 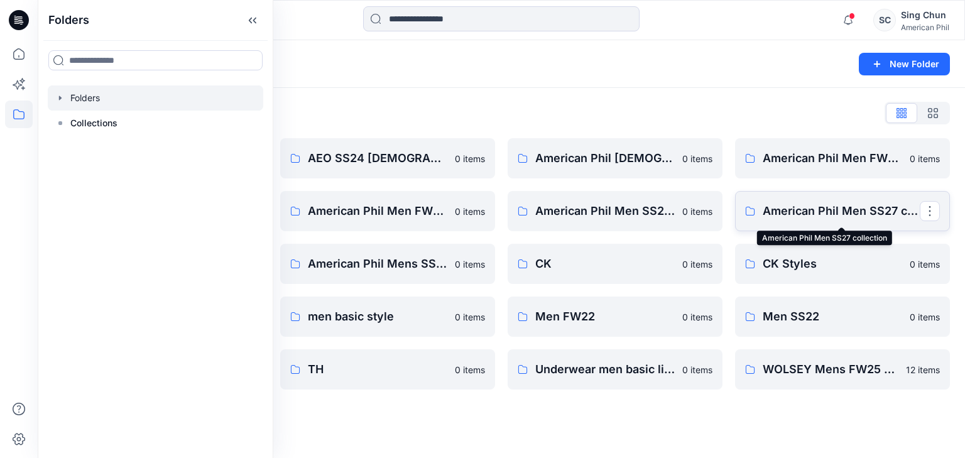 What do you see at coordinates (884, 20) in the screenshot?
I see `div: SC` at bounding box center [884, 20].